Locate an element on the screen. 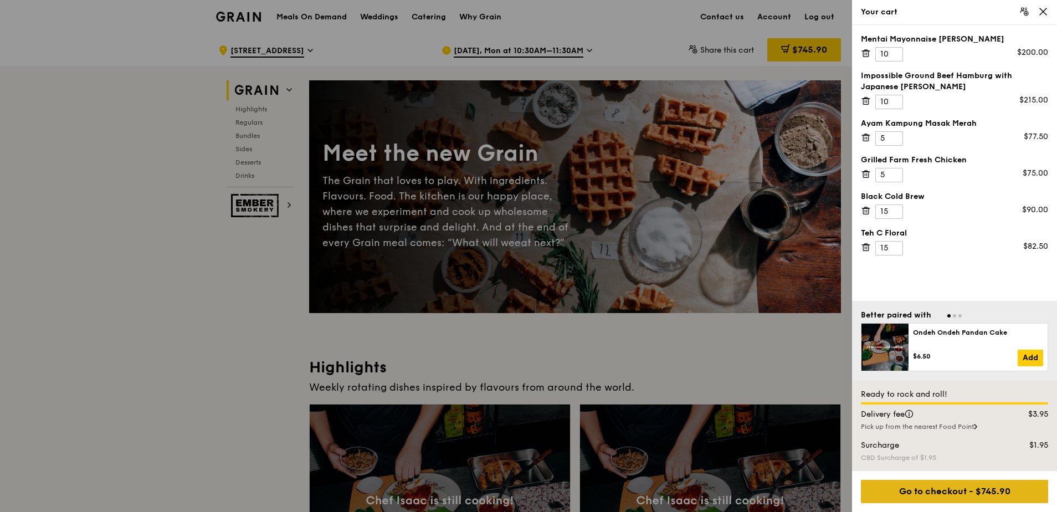  div: $82.50 is located at coordinates (1035, 247).